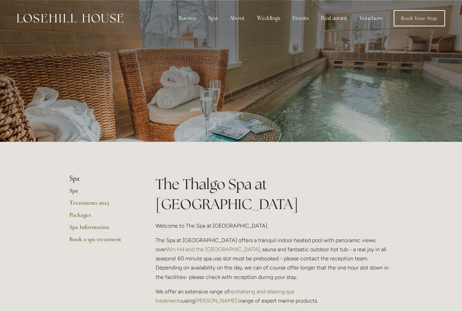  I want to click on div: Restaurant, so click(334, 18).